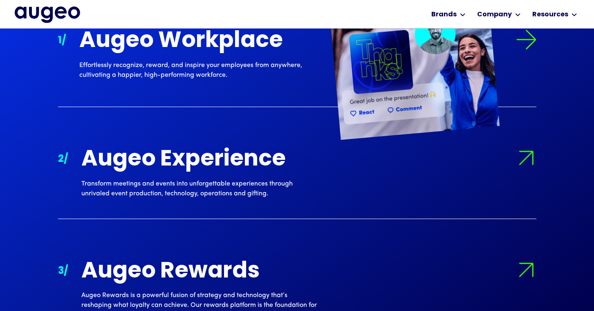  I want to click on div: Augeo Rewards, so click(199, 272).